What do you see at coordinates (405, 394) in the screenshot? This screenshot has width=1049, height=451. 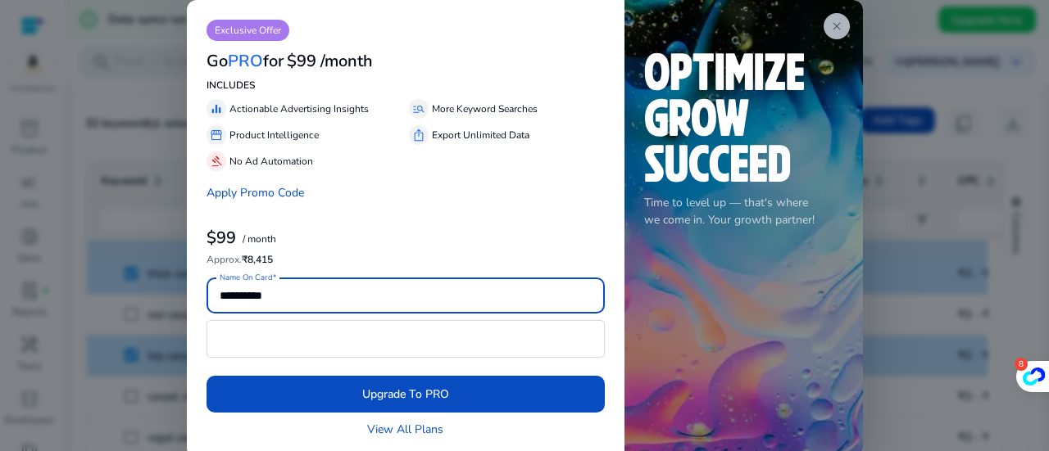 I see `span: Upgrade To PRO` at bounding box center [405, 394].